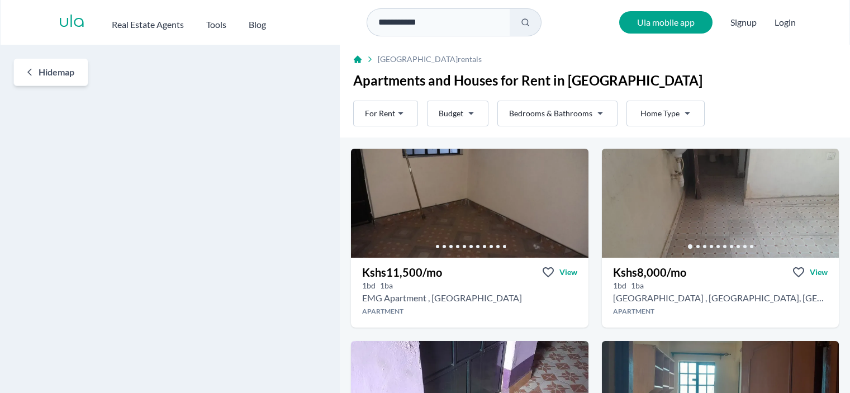 This screenshot has width=850, height=393. Describe the element at coordinates (257, 25) in the screenshot. I see `h2: Blog` at that location.